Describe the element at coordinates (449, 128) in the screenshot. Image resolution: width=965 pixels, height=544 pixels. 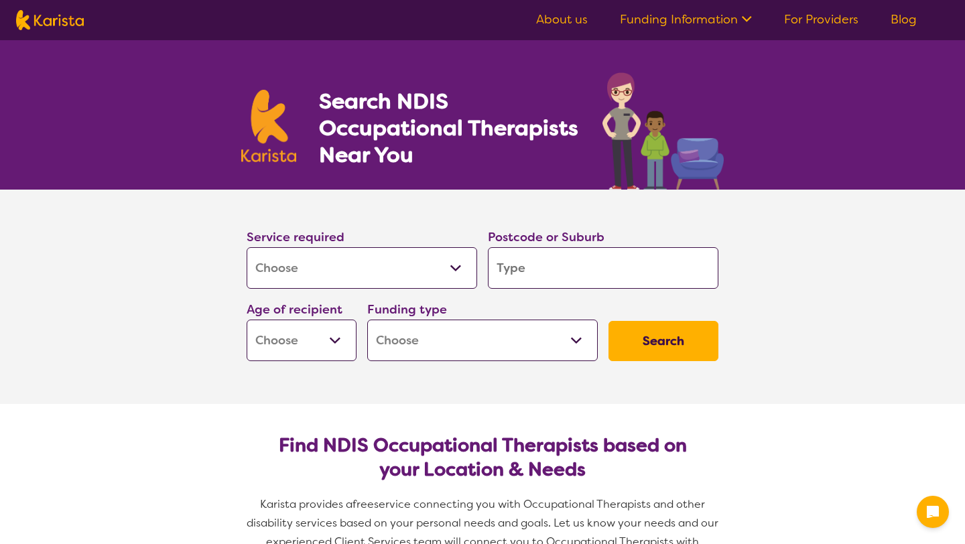
I see `h1: Search NDIS Occupational Therapists Near You` at that location.